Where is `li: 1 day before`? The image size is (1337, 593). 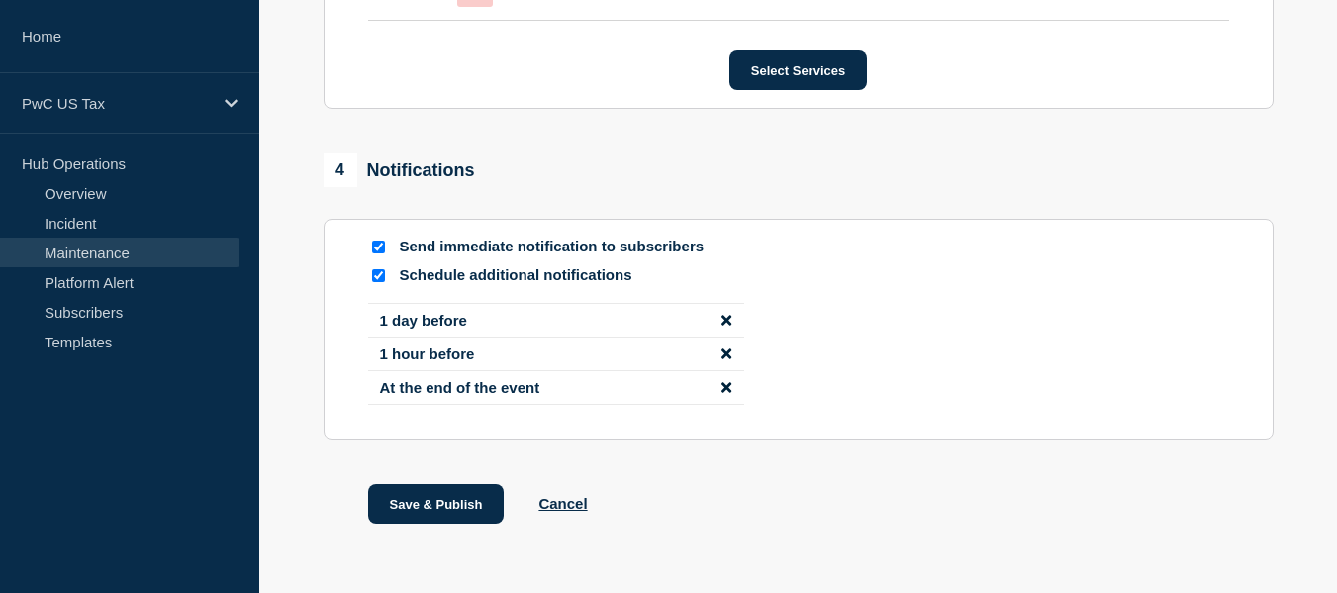 li: 1 day before is located at coordinates (556, 320).